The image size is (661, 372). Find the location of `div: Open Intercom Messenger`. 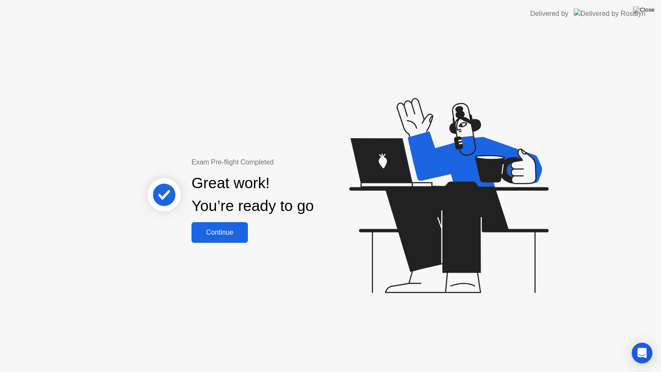

div: Open Intercom Messenger is located at coordinates (642, 353).